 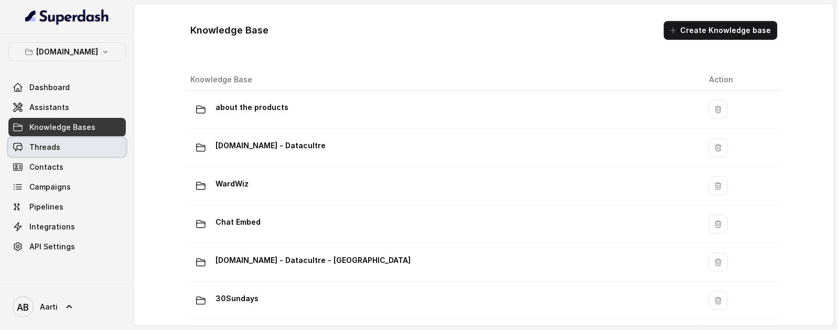 I want to click on span: Campaigns, so click(x=50, y=187).